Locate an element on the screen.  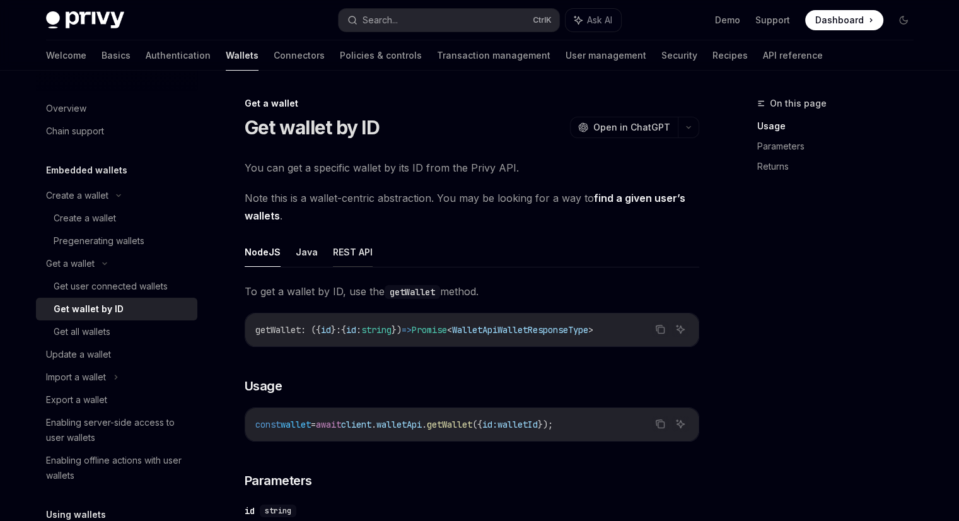
a: Get all wallets is located at coordinates (117, 332).